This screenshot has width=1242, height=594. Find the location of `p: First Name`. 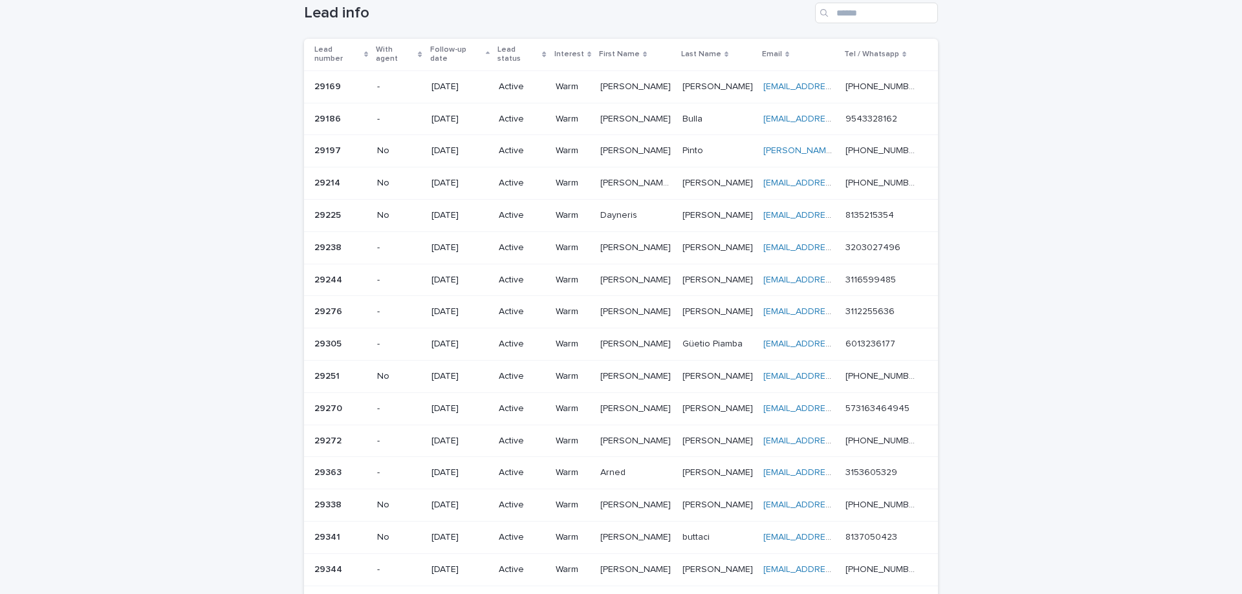

p: First Name is located at coordinates (619, 54).